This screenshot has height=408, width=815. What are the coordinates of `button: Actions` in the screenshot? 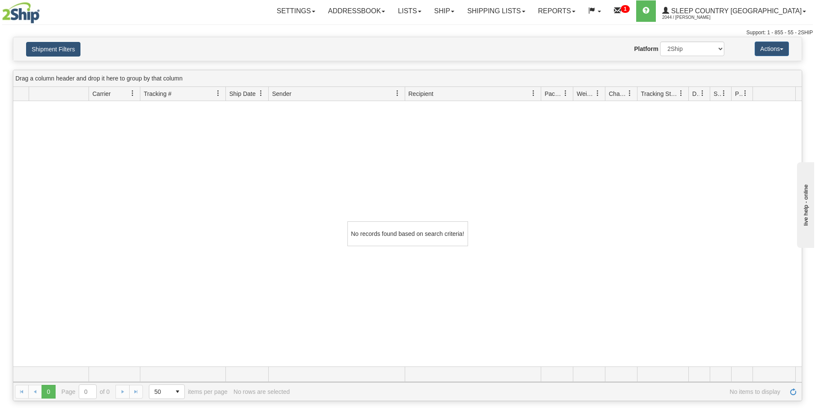 It's located at (772, 49).